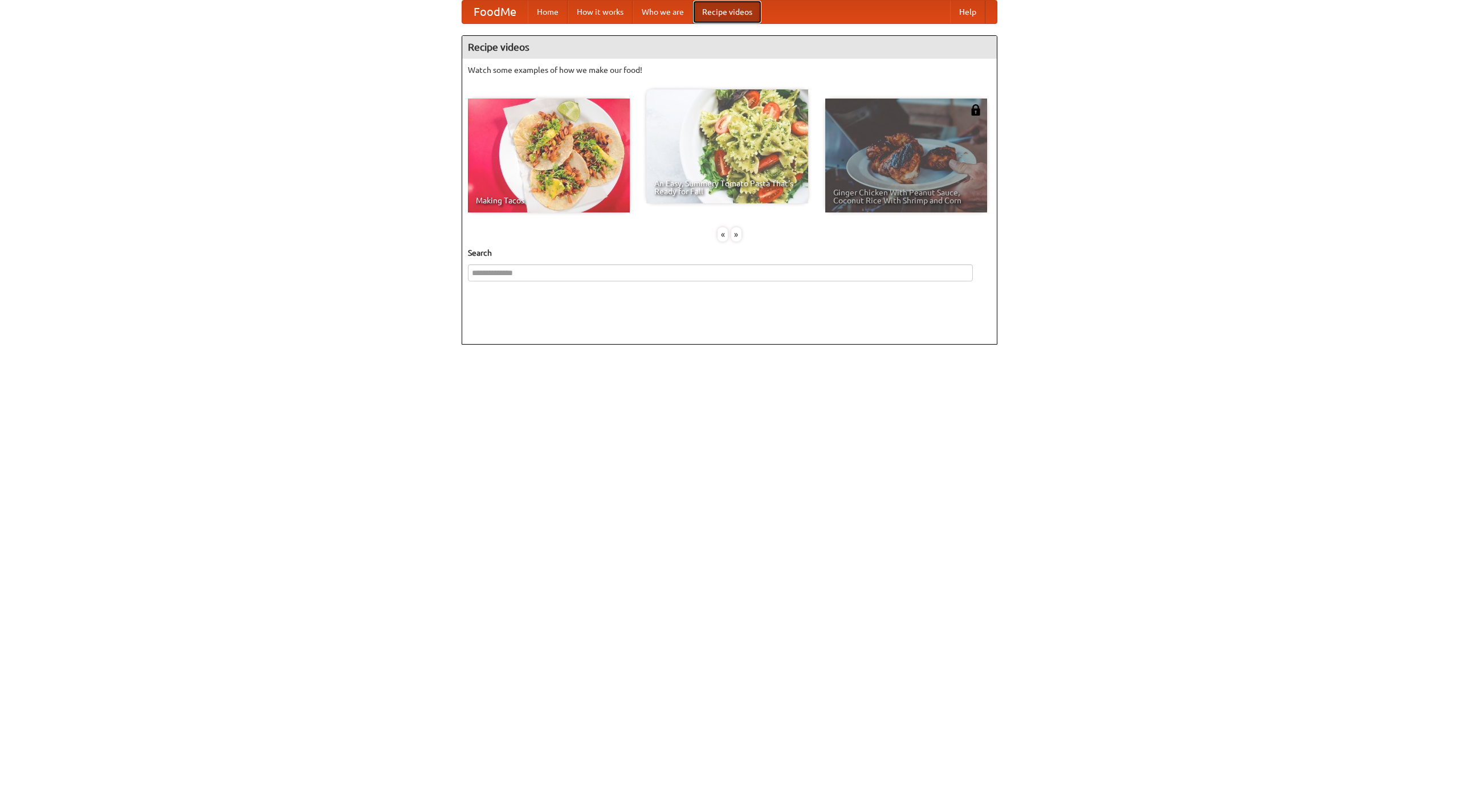 This screenshot has height=806, width=1459. I want to click on a: Who we are, so click(663, 12).